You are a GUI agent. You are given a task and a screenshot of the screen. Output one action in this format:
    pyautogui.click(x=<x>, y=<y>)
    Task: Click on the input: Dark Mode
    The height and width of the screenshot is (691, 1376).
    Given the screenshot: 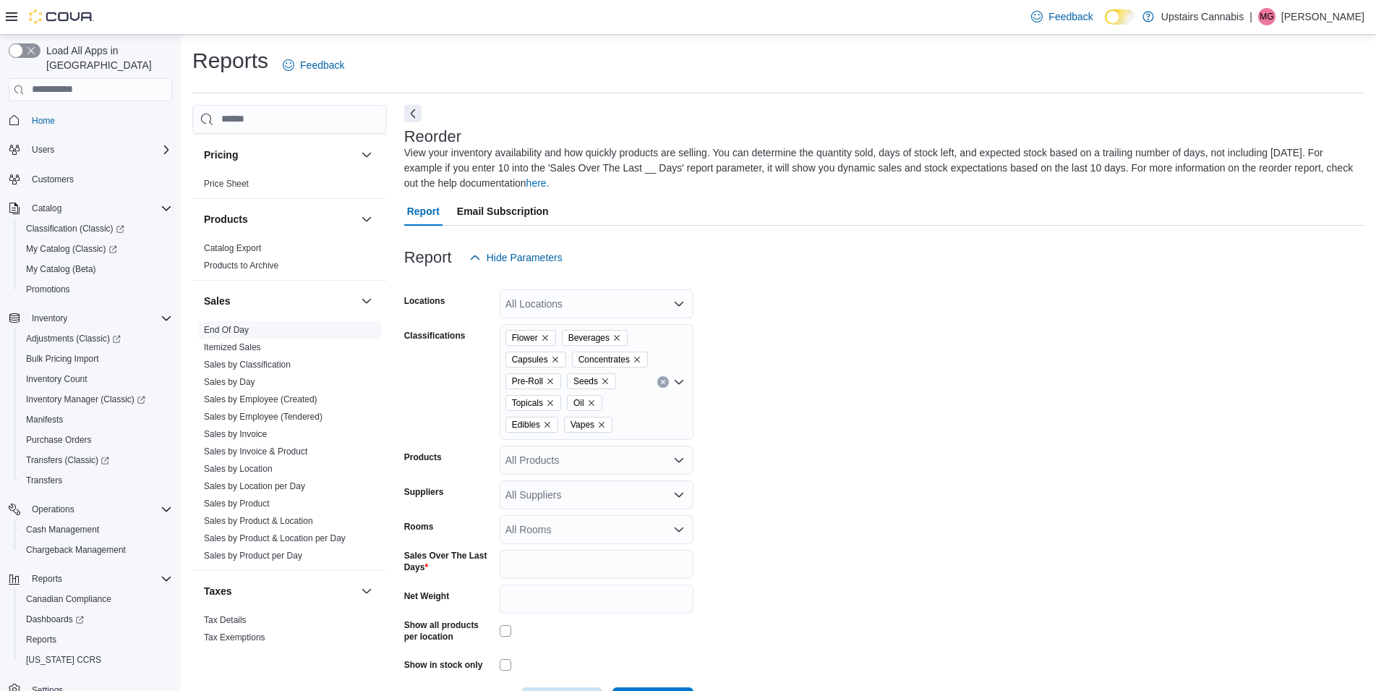 What is the action you would take?
    pyautogui.click(x=1120, y=17)
    